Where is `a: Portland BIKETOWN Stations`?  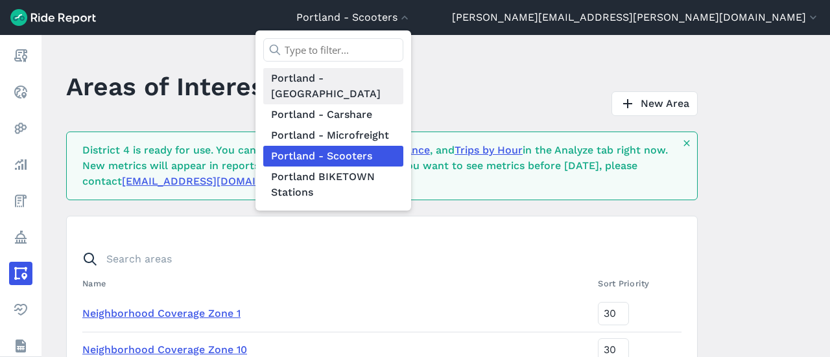
a: Portland BIKETOWN Stations is located at coordinates (333, 185).